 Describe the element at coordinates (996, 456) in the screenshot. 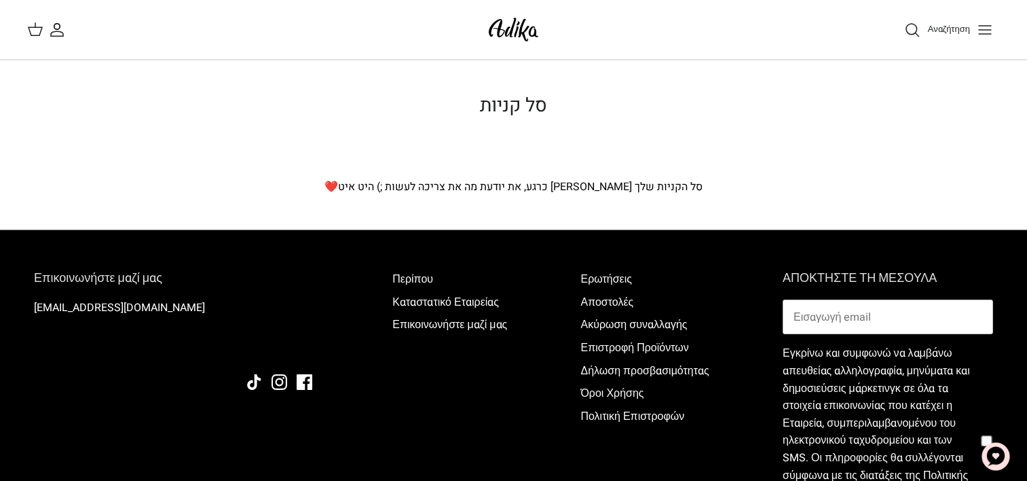

I see `button: Κουβέντα` at that location.